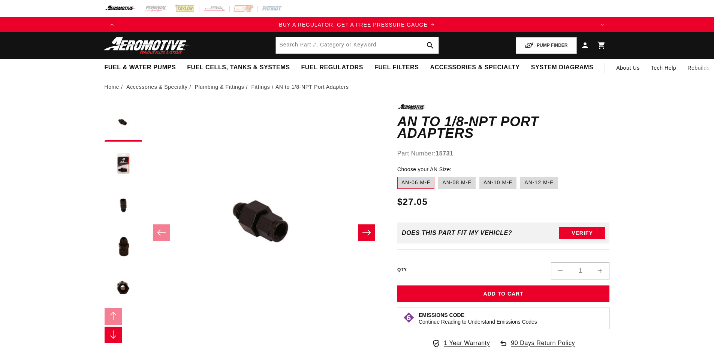 The height and width of the screenshot is (354, 714). I want to click on button: Add to Cart, so click(503, 294).